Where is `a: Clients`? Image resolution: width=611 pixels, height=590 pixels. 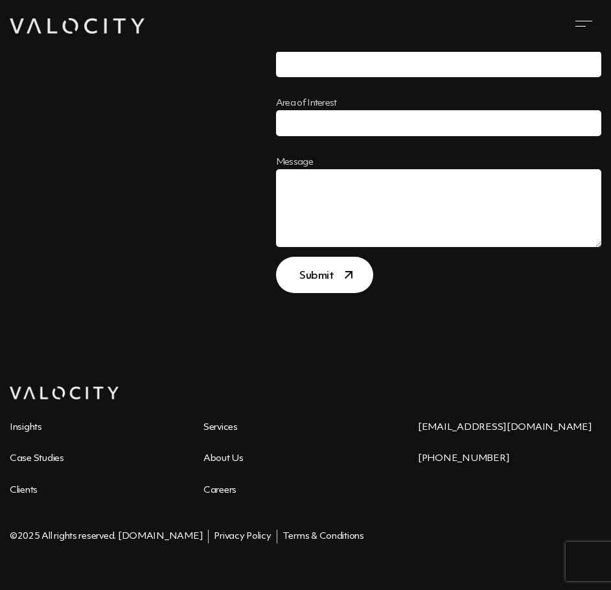 a: Clients is located at coordinates (23, 490).